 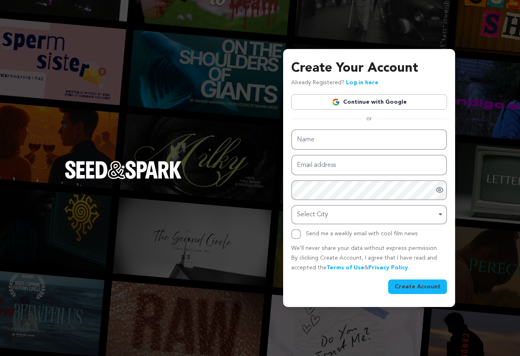 I want to click on a: Continue with Google, so click(x=369, y=102).